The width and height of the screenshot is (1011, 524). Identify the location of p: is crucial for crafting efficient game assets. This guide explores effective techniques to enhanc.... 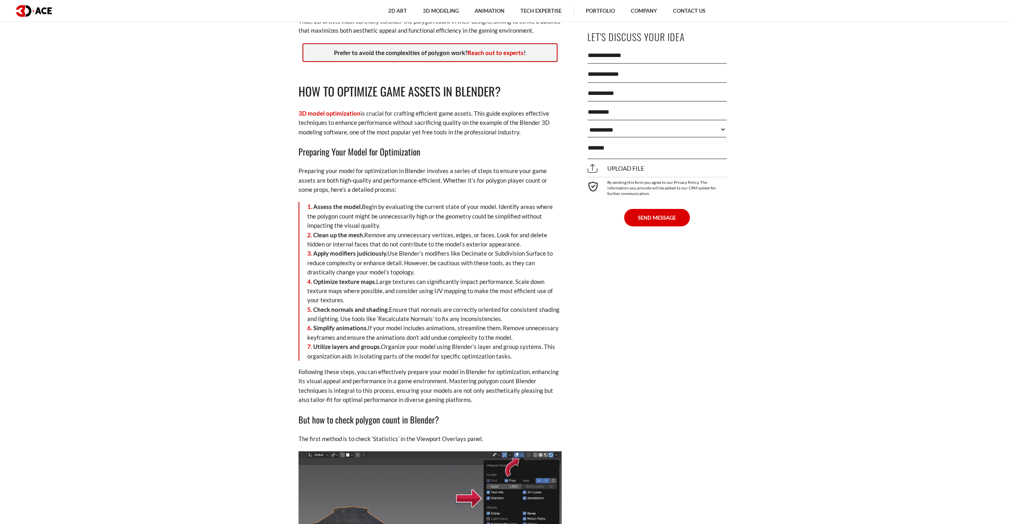
(430, 123).